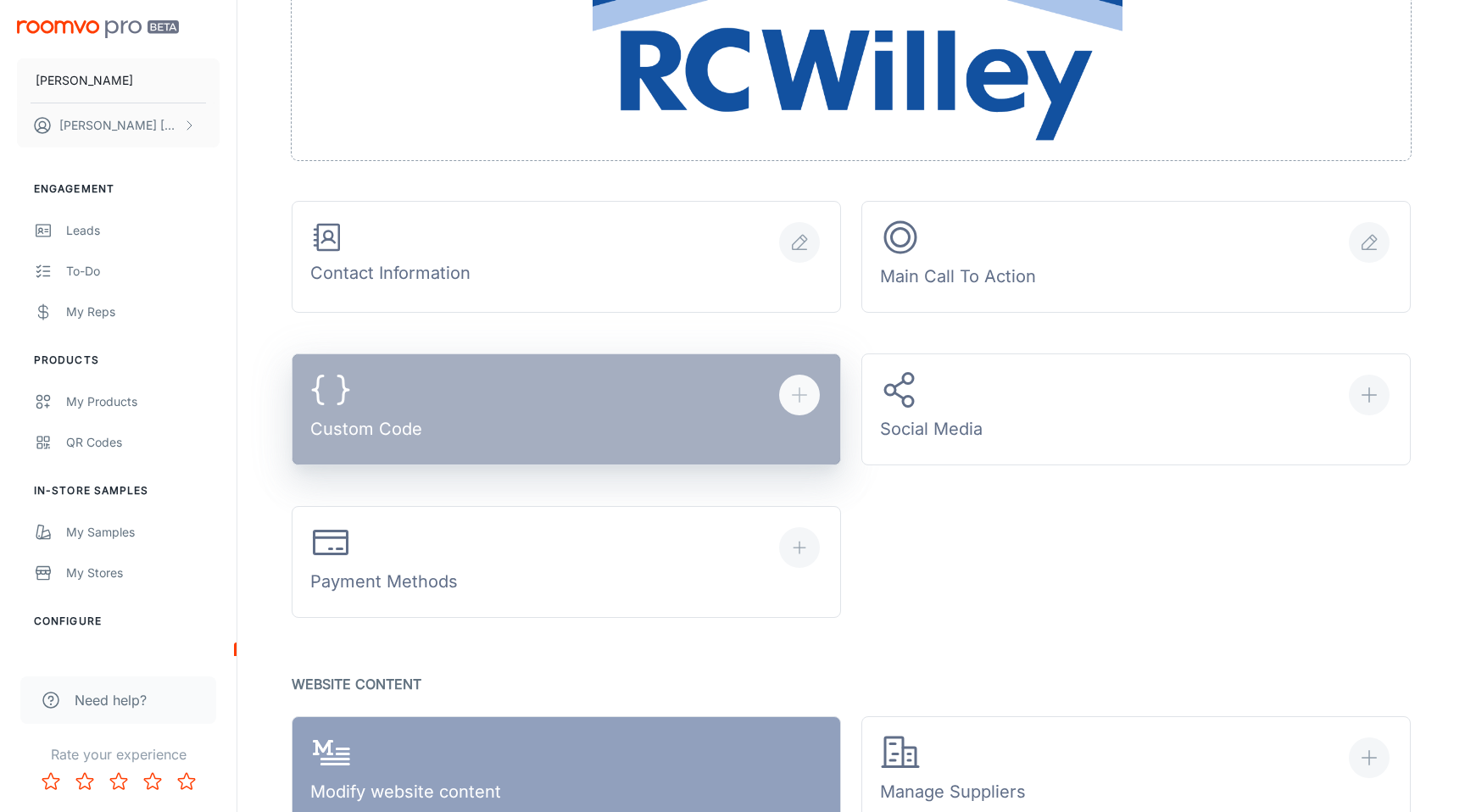 The height and width of the screenshot is (812, 1465). Describe the element at coordinates (153, 781) in the screenshot. I see `button: Rate 4 star` at that location.